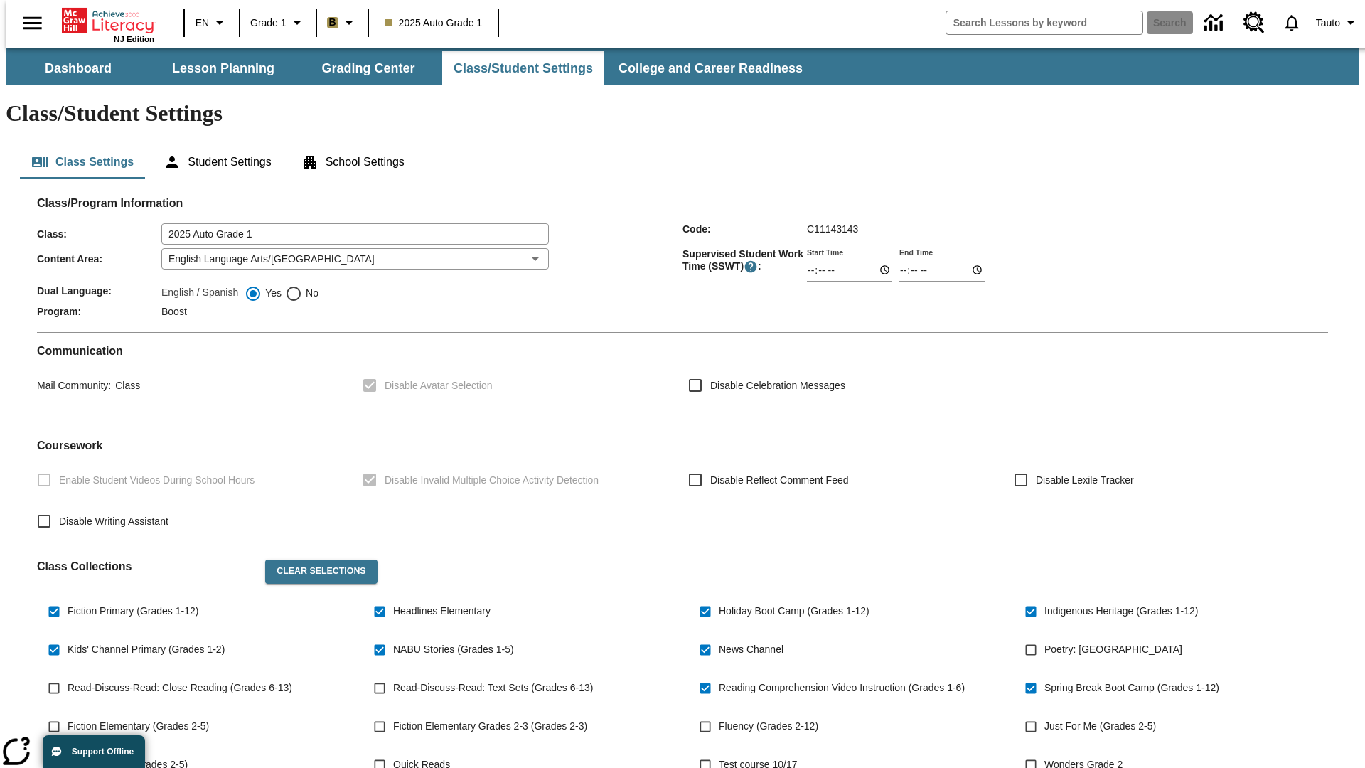 This screenshot has width=1365, height=768. Describe the element at coordinates (683, 113) in the screenshot. I see `h1: Class/Student Settings` at that location.